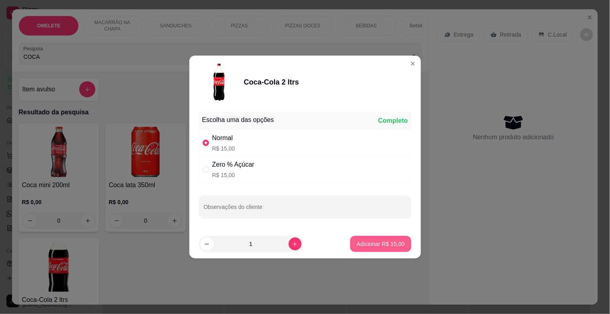  What do you see at coordinates (295, 244) in the screenshot?
I see `button: increase-product-quantity` at bounding box center [295, 244].